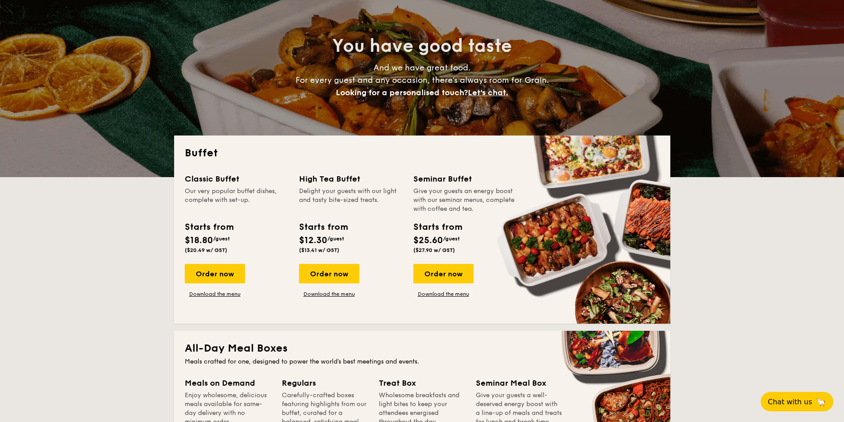 The image size is (844, 422). Describe the element at coordinates (797, 402) in the screenshot. I see `button: Chat with us🦙` at that location.